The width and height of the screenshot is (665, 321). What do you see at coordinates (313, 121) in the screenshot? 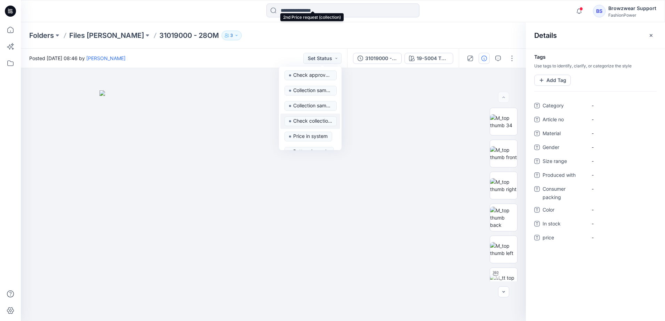
I see `p: Check collection sample and adjust instructions` at bounding box center [313, 121].